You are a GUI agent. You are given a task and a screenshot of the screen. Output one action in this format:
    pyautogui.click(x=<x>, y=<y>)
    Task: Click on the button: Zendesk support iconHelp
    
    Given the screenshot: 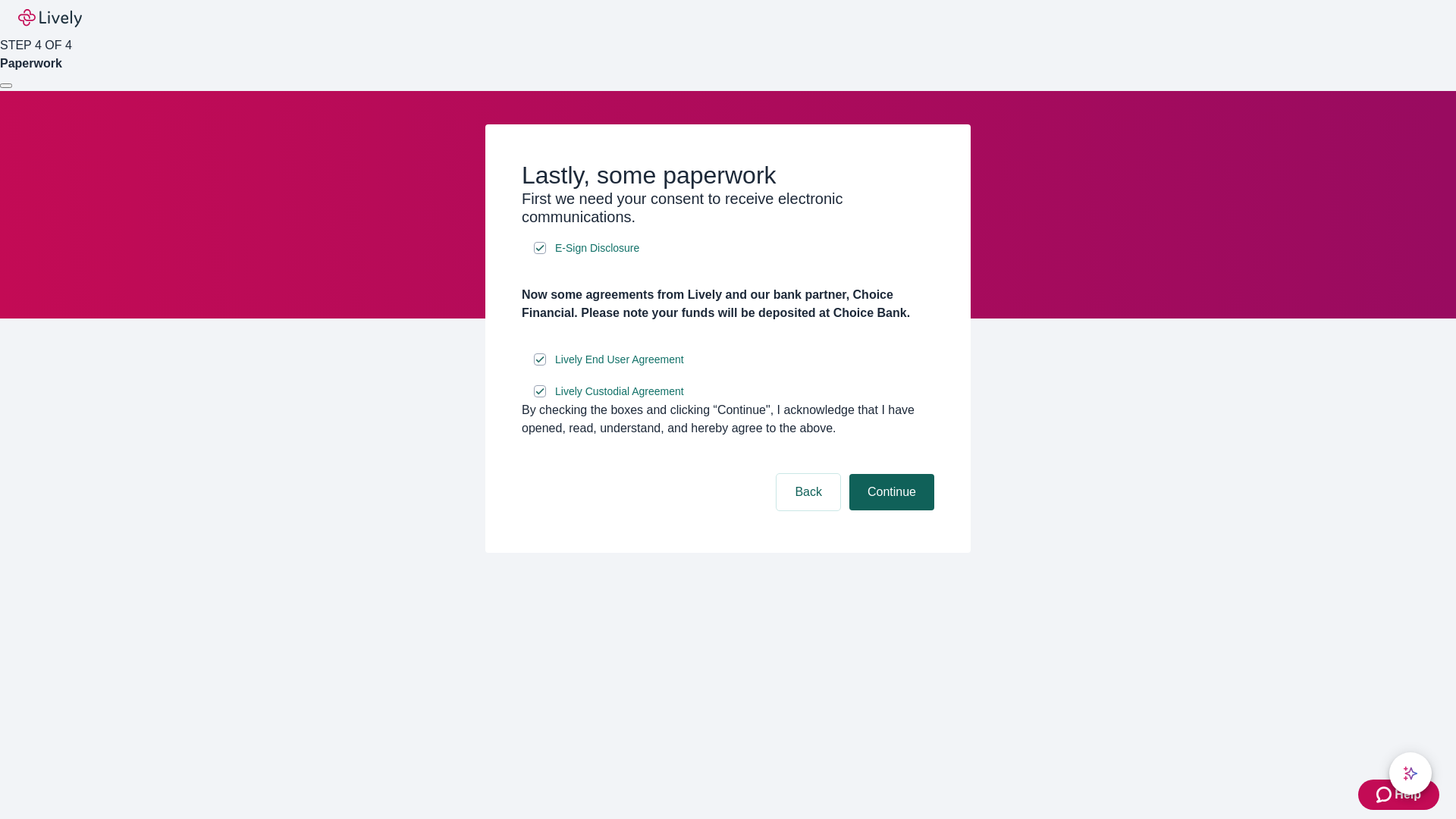 What is the action you would take?
    pyautogui.click(x=1399, y=794)
    